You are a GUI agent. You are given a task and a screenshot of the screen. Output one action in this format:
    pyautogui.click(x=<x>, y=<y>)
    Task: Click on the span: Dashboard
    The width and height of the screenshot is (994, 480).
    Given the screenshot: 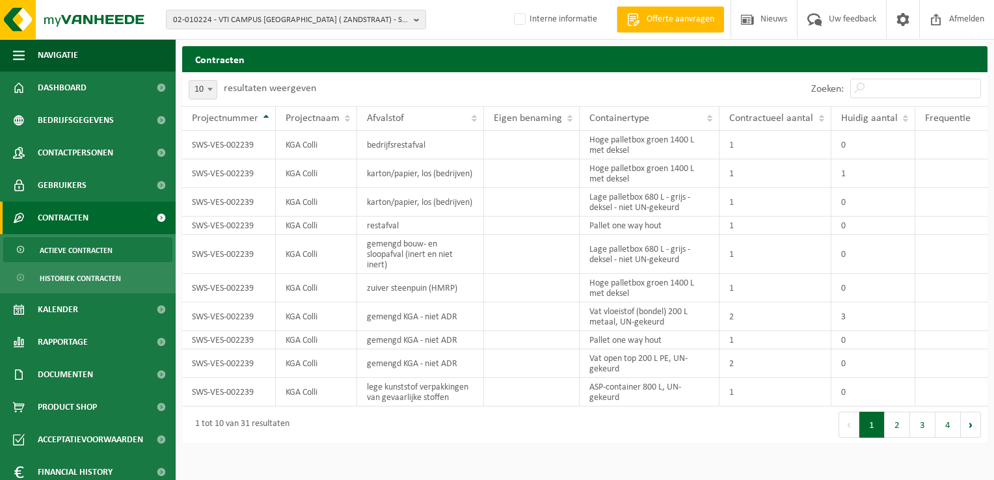 What is the action you would take?
    pyautogui.click(x=62, y=88)
    